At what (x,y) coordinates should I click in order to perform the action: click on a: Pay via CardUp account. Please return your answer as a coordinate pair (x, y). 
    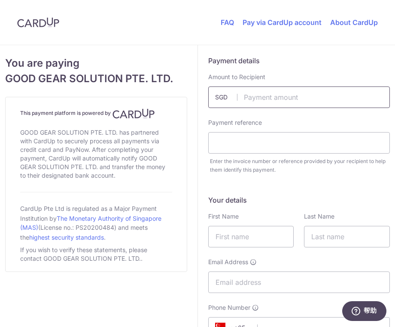
    Looking at the image, I should click on (282, 22).